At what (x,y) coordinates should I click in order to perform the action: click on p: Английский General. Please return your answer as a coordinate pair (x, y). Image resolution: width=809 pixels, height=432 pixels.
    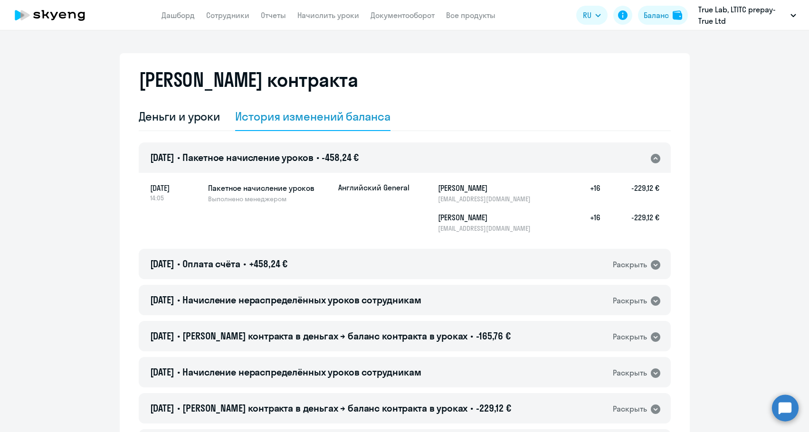
    Looking at the image, I should click on (374, 188).